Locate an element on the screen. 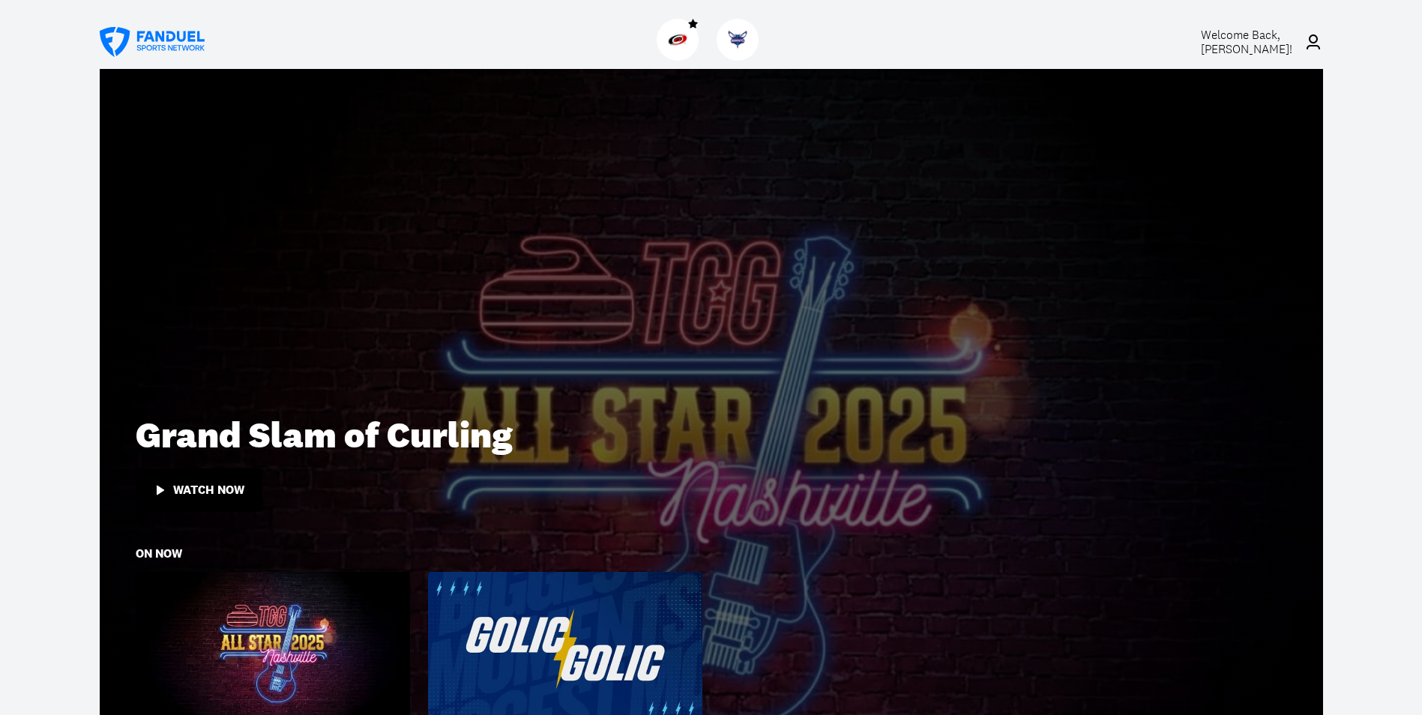 This screenshot has height=715, width=1422. a: HornetsHornets is located at coordinates (741, 56).